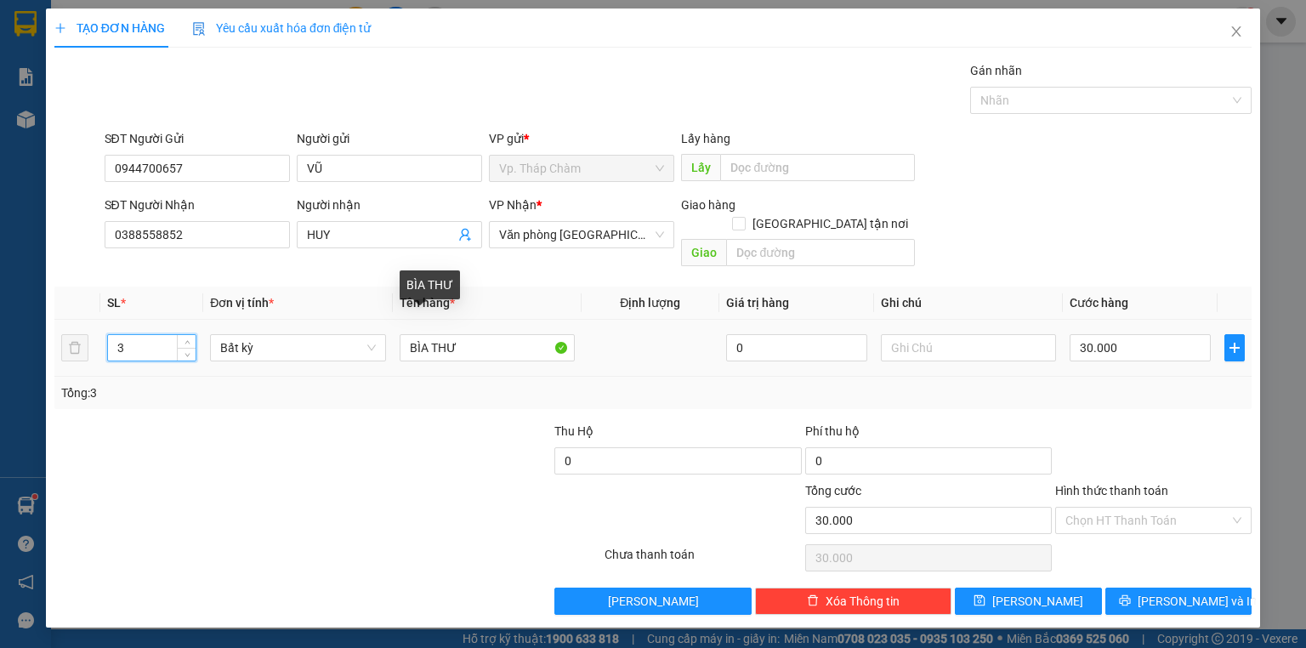 Image resolution: width=1306 pixels, height=648 pixels. What do you see at coordinates (1236, 31) in the screenshot?
I see `span: close` at bounding box center [1236, 31].